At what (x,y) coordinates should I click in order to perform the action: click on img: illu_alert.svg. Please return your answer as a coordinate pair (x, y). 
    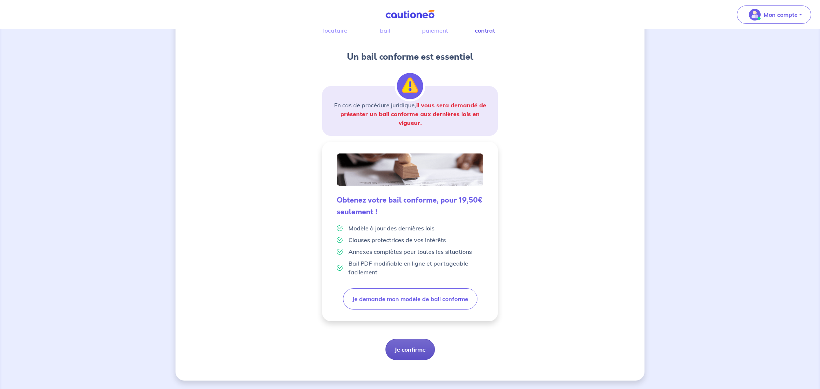
    Looking at the image, I should click on (410, 86).